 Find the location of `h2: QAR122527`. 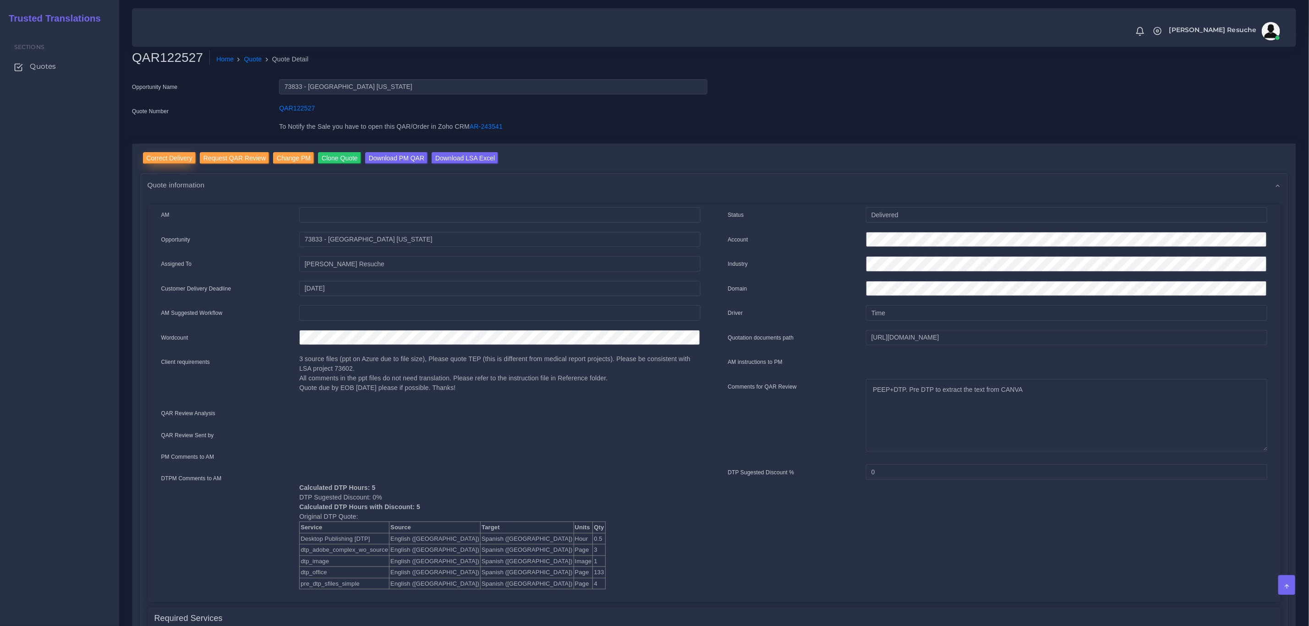

h2: QAR122527 is located at coordinates (171, 58).